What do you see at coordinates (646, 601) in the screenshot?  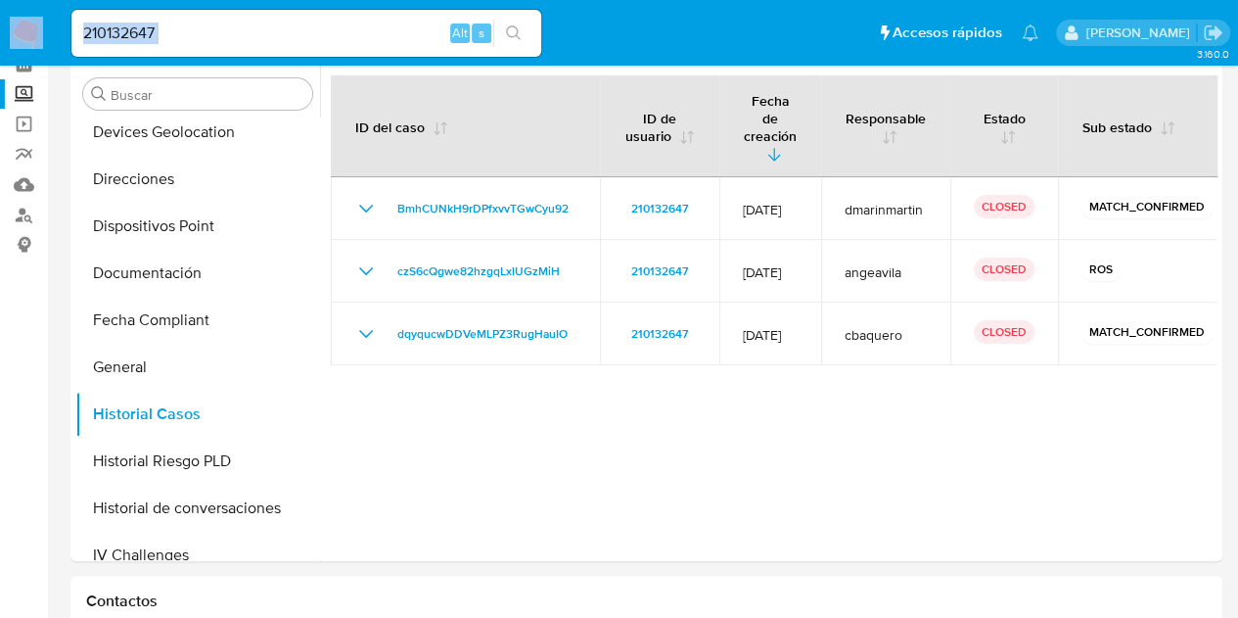 I see `h1: Contactos` at bounding box center [646, 601].